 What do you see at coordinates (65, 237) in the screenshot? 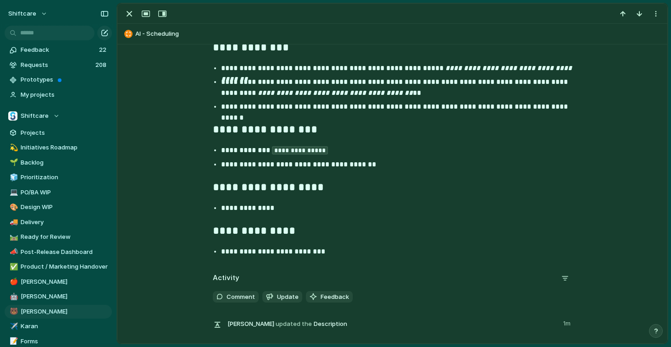
I see `span: Ready for Review` at bounding box center [65, 237].